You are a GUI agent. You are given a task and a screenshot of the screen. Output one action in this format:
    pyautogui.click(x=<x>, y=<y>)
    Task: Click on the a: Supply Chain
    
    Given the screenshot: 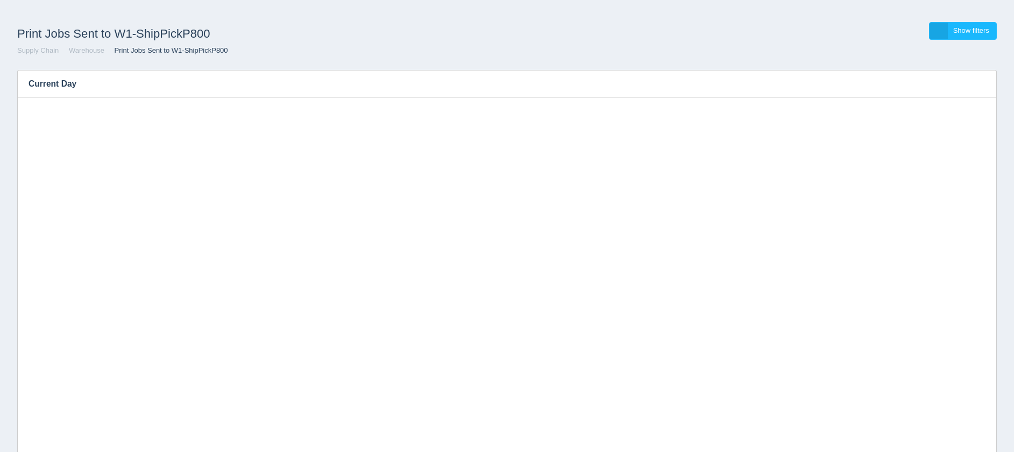 What is the action you would take?
    pyautogui.click(x=38, y=50)
    